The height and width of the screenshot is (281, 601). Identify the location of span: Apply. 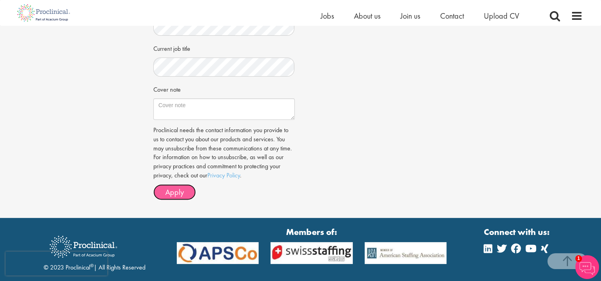
(174, 192).